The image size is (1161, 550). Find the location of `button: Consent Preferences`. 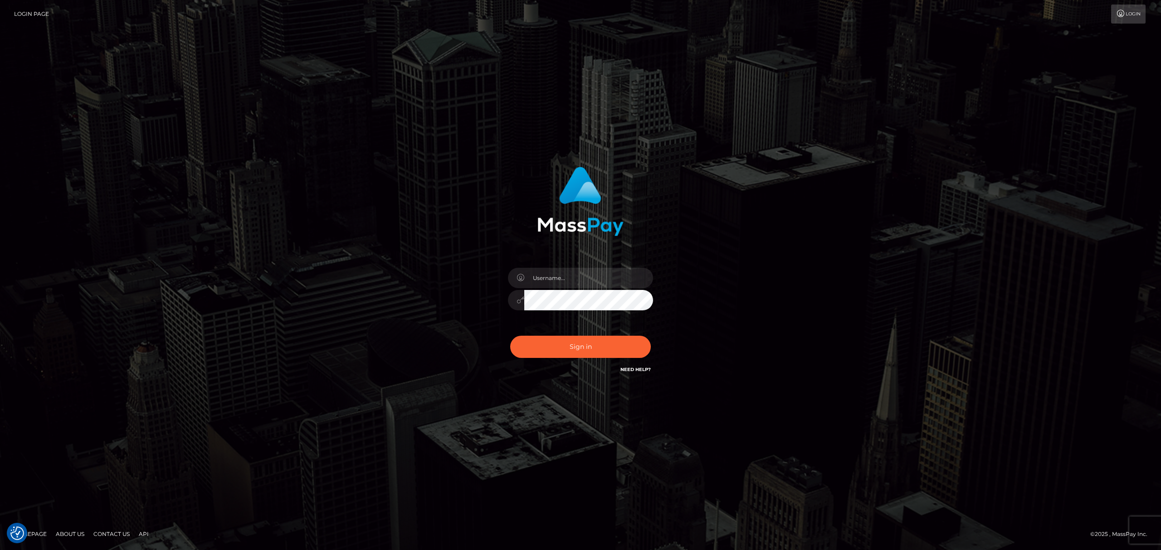

button: Consent Preferences is located at coordinates (17, 534).